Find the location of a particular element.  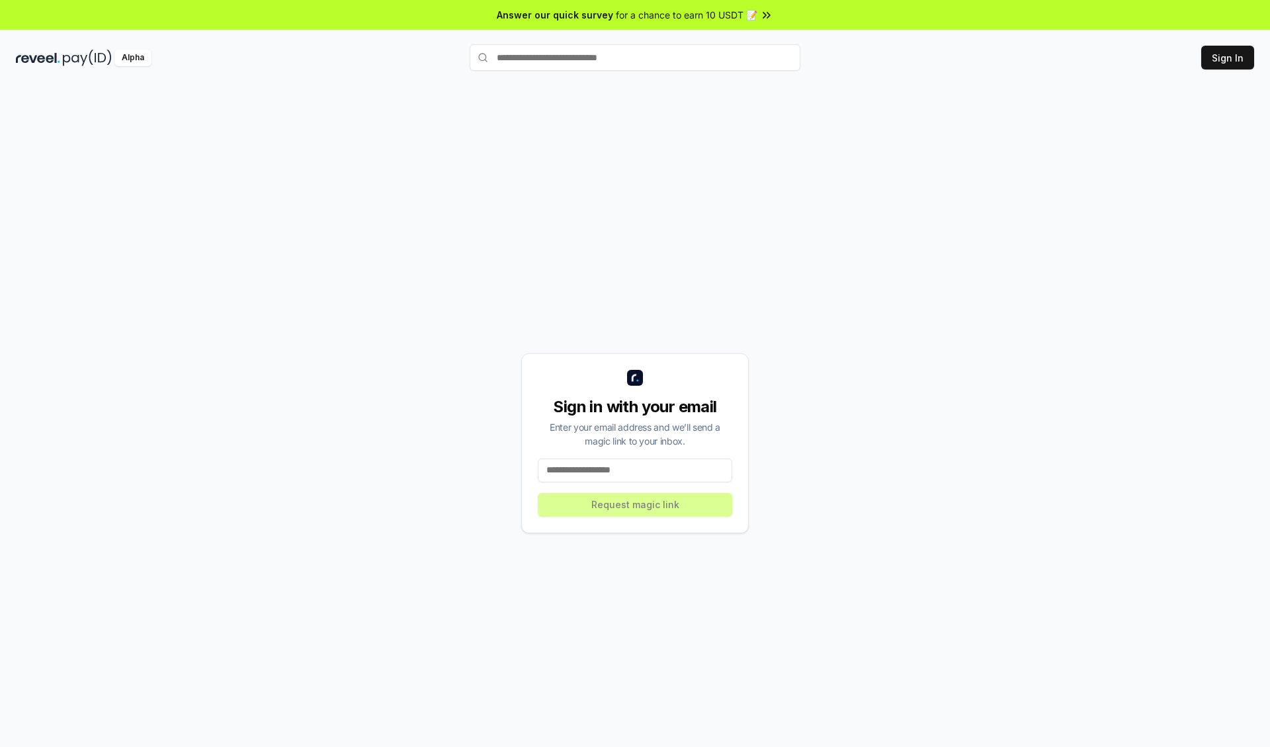

div: Sign in with your email is located at coordinates (635, 407).